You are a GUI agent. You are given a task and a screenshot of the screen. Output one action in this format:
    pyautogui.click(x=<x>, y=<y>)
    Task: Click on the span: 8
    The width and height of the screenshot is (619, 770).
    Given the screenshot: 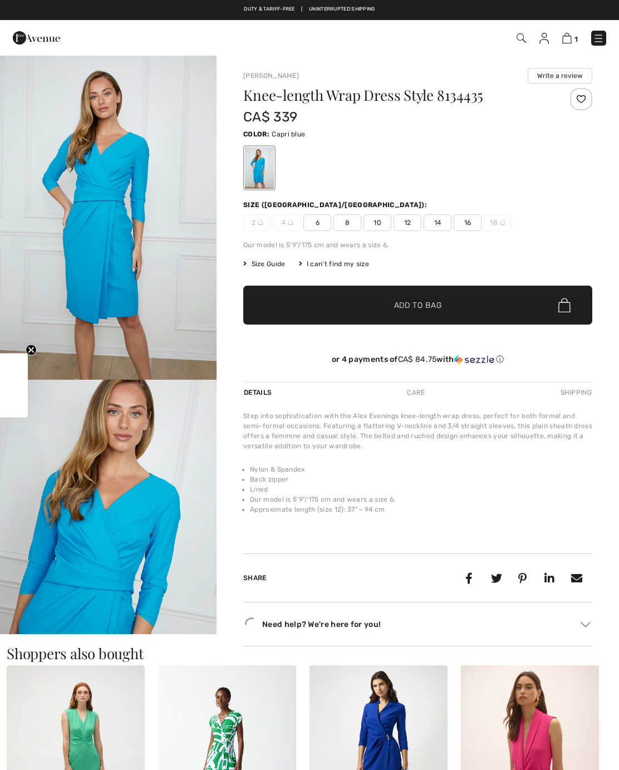 What is the action you would take?
    pyautogui.click(x=348, y=223)
    